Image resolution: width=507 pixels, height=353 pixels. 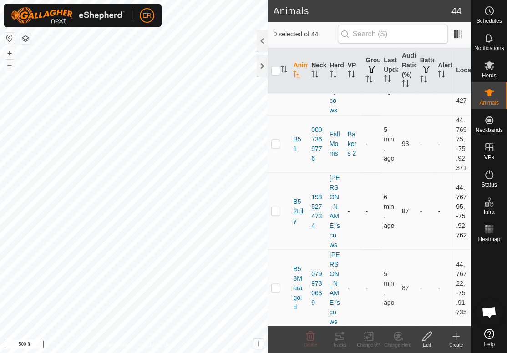 I want to click on span: 0 selected of 44, so click(x=305, y=34).